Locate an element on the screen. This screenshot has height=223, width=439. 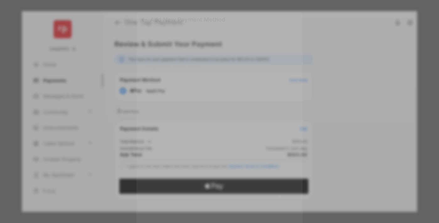
div: Convenience fee - $7.99 is located at coordinates (169, 117).